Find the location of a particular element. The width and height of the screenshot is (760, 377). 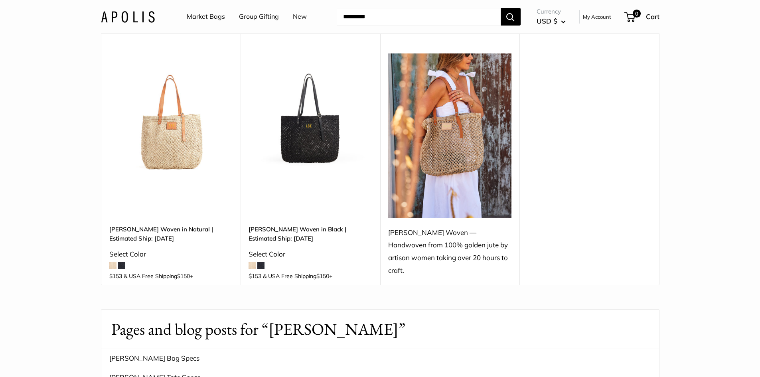

a: Group Gifting is located at coordinates (259, 17).